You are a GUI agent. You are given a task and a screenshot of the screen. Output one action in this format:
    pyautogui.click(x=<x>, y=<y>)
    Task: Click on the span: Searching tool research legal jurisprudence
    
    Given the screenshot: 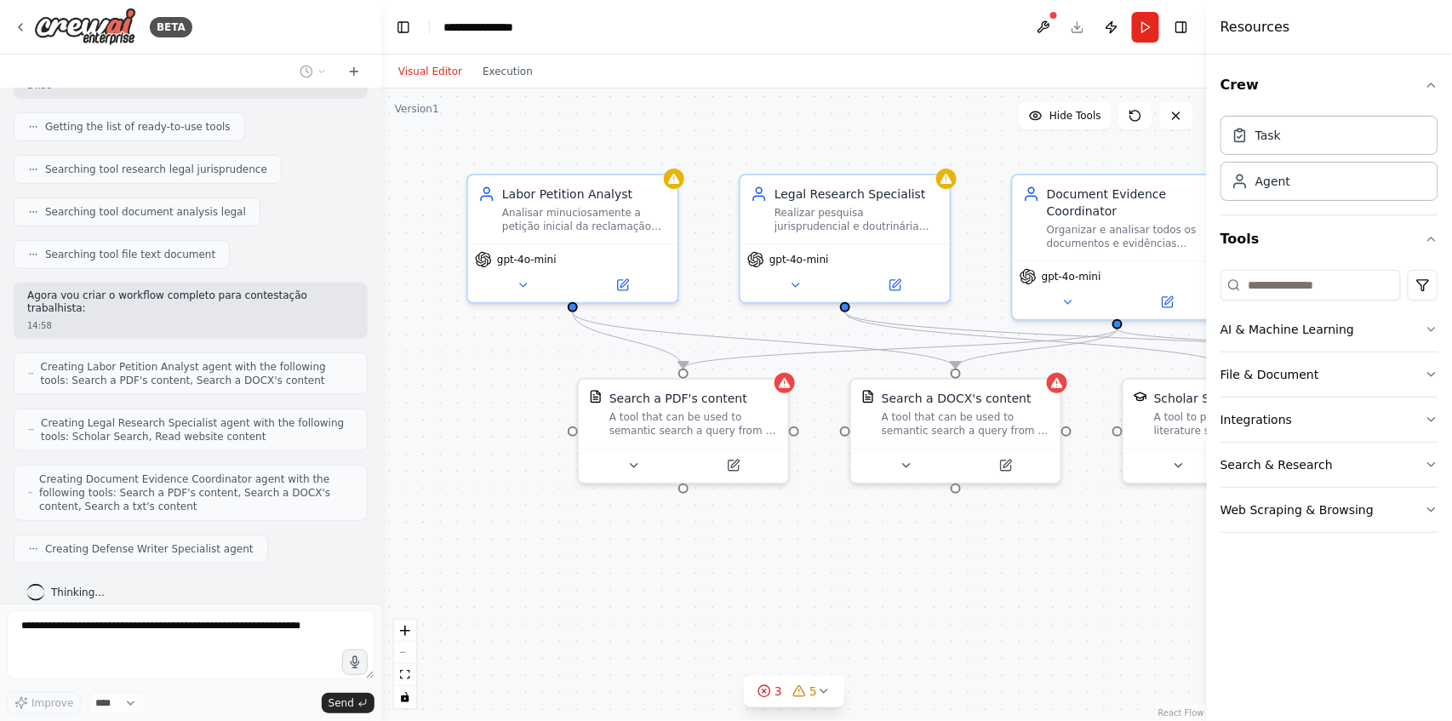 What is the action you would take?
    pyautogui.click(x=156, y=169)
    